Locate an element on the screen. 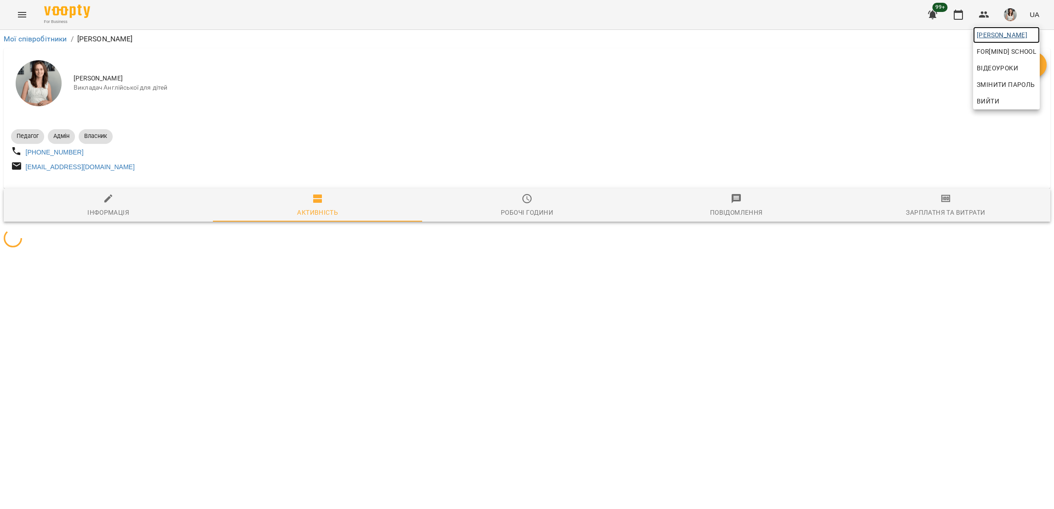 The height and width of the screenshot is (509, 1054). a: Відеоуроки is located at coordinates (997, 68).